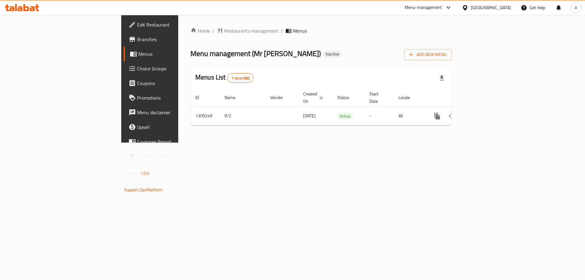 The height and width of the screenshot is (280, 585). I want to click on span: Choice Groups, so click(175, 69).